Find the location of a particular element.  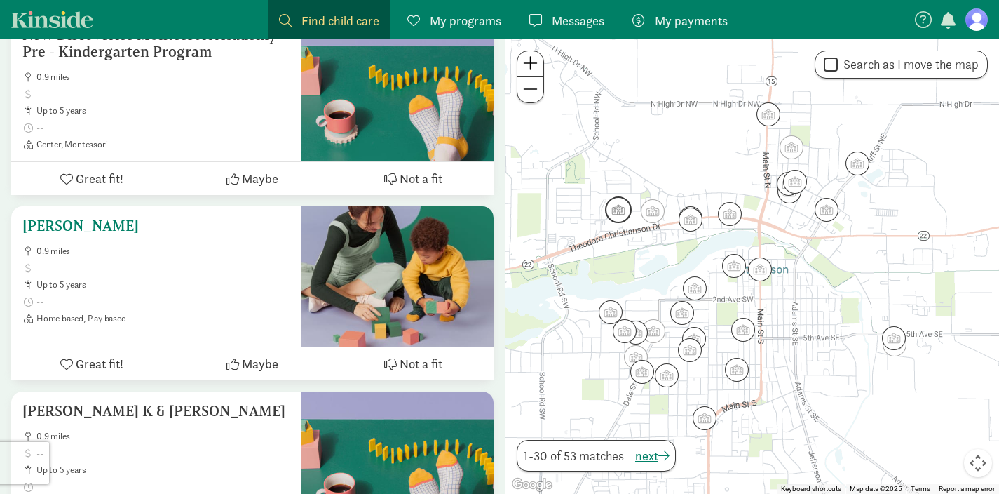

span: 1-30 of 53 matches is located at coordinates (574, 455).